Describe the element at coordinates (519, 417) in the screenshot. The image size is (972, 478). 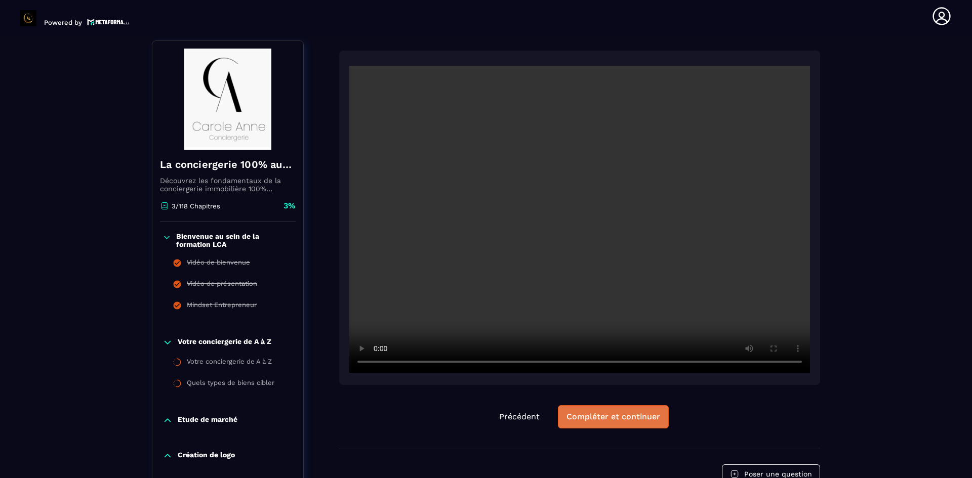
I see `button: Précédent` at that location.